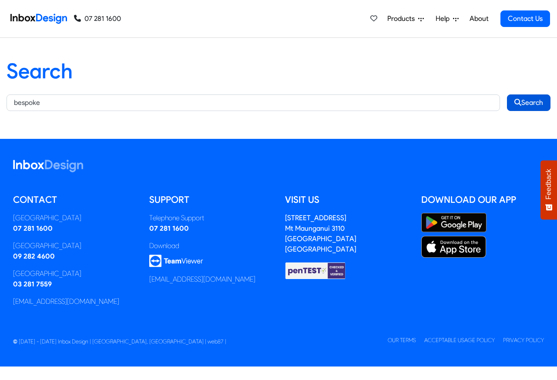 This screenshot has height=380, width=557. Describe the element at coordinates (549, 184) in the screenshot. I see `span: Feedback` at that location.